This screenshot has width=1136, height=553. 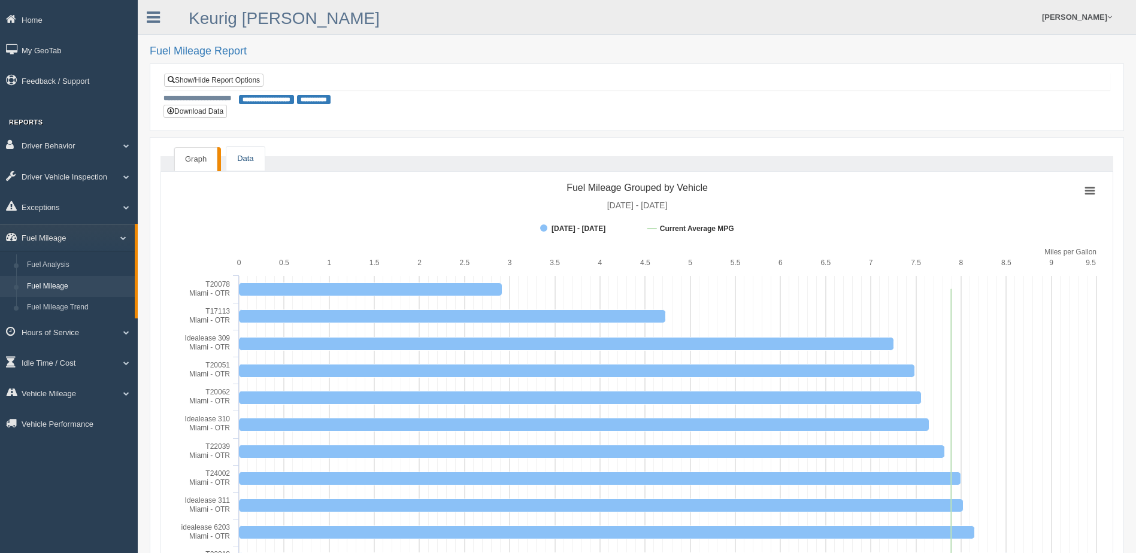 I want to click on text: 3.5, so click(x=555, y=263).